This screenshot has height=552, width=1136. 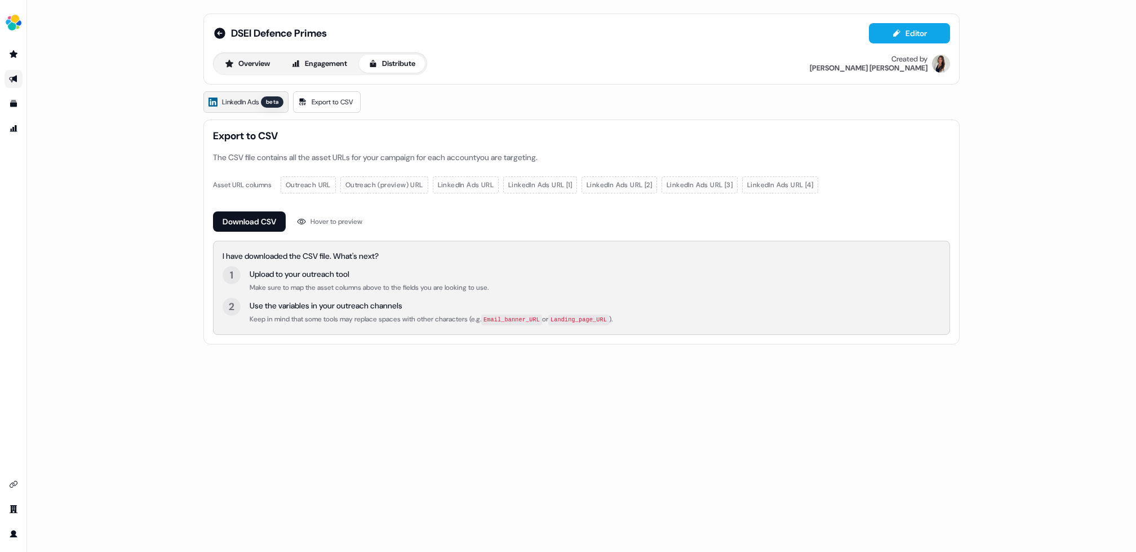 What do you see at coordinates (392, 64) in the screenshot?
I see `a: Distribute` at bounding box center [392, 64].